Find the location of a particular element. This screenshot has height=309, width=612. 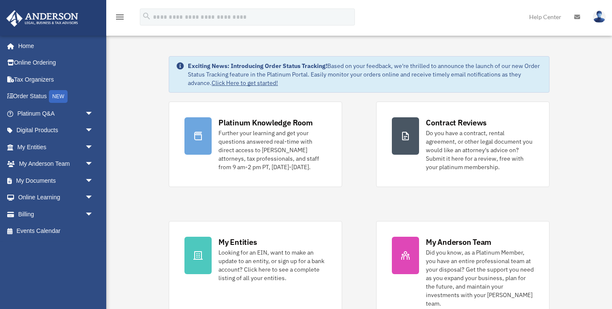

strong: Exciting News: Introducing Order Status Tracking! is located at coordinates (258, 66).